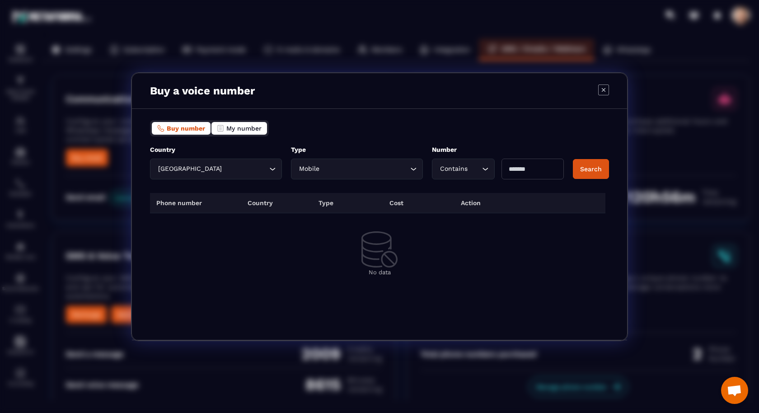 This screenshot has width=759, height=413. What do you see at coordinates (347, 203) in the screenshot?
I see `th: Type` at bounding box center [347, 203].